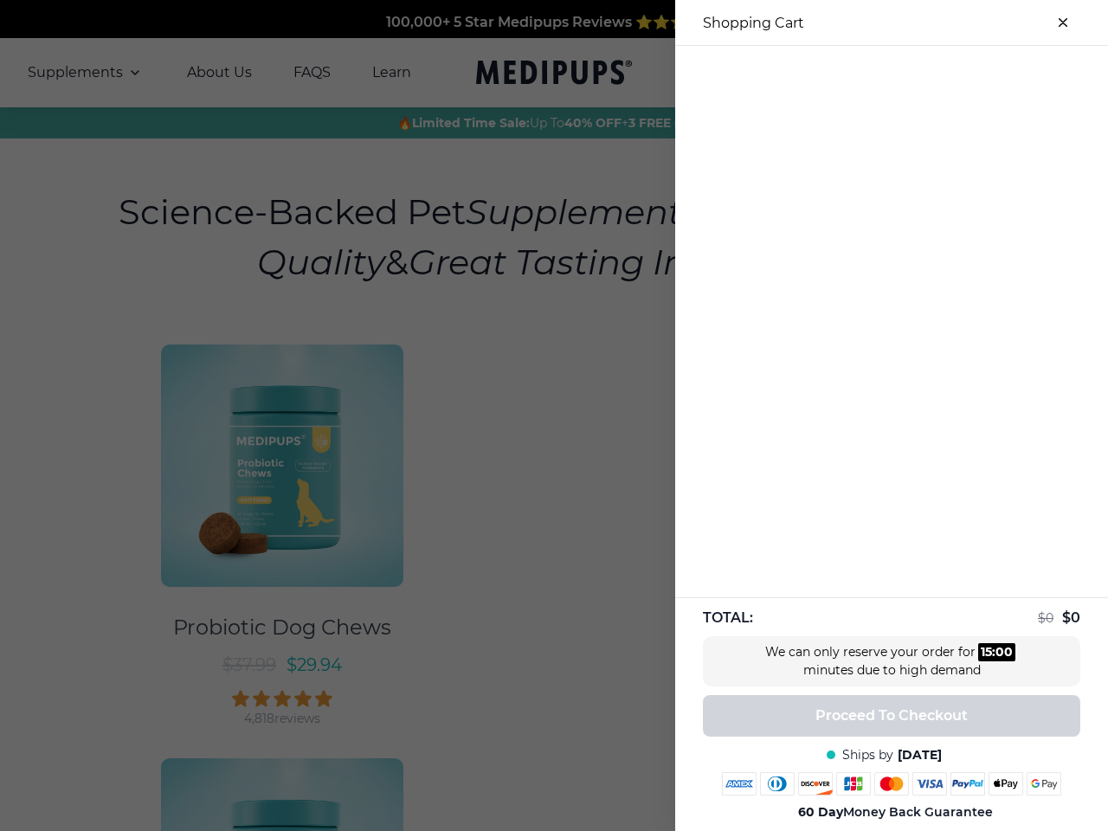 Image resolution: width=1108 pixels, height=831 pixels. What do you see at coordinates (815, 783) in the screenshot?
I see `img: discover` at bounding box center [815, 783].